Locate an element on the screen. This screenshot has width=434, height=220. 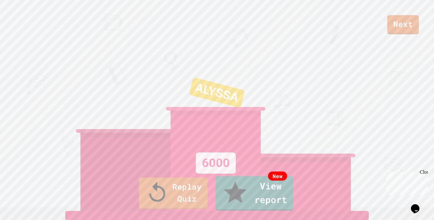
div: ALYSSA is located at coordinates (217, 93).